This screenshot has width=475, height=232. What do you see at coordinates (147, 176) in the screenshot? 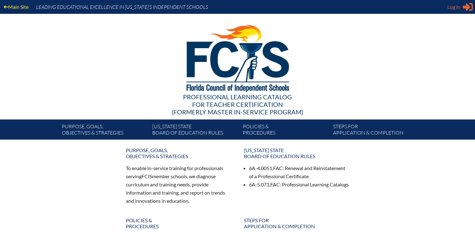
I see `span: FCIS` at bounding box center [147, 176].